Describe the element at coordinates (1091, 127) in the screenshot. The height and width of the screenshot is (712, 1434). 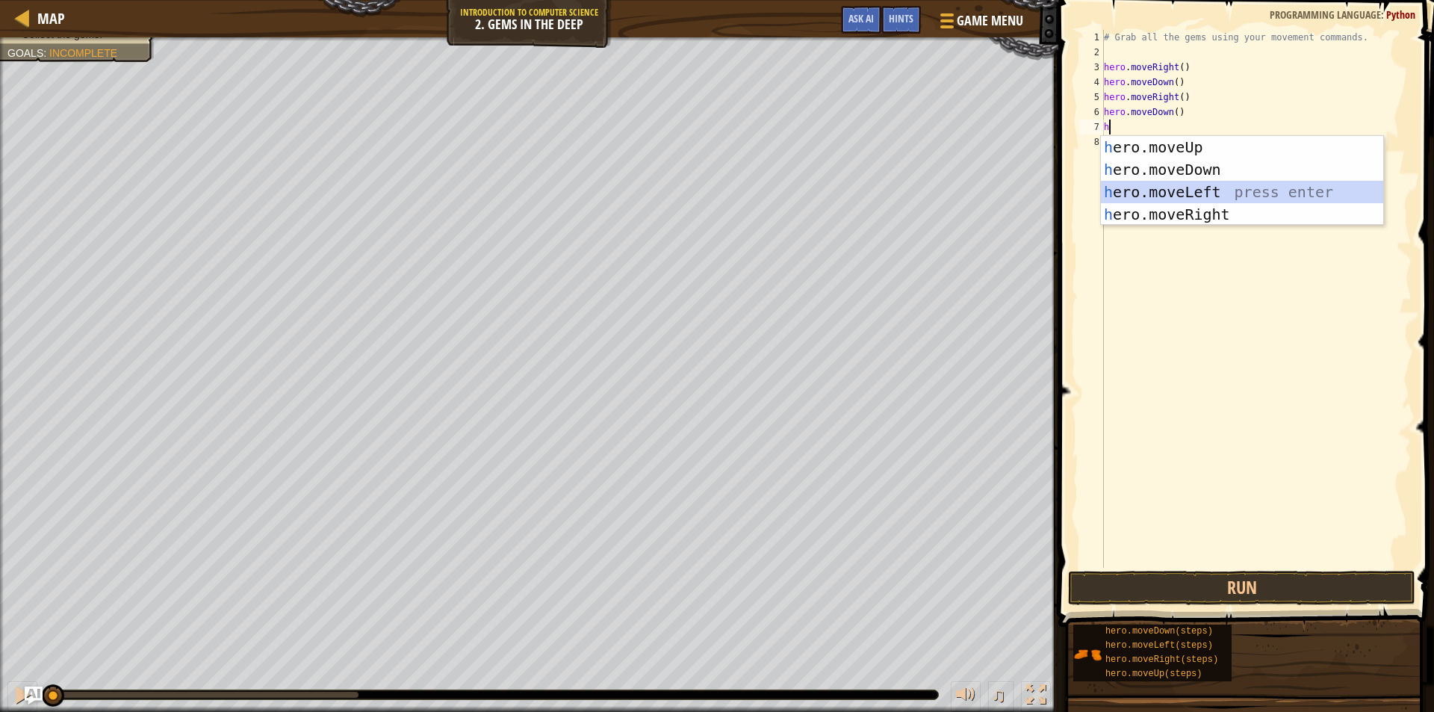
I see `div: 7` at that location.